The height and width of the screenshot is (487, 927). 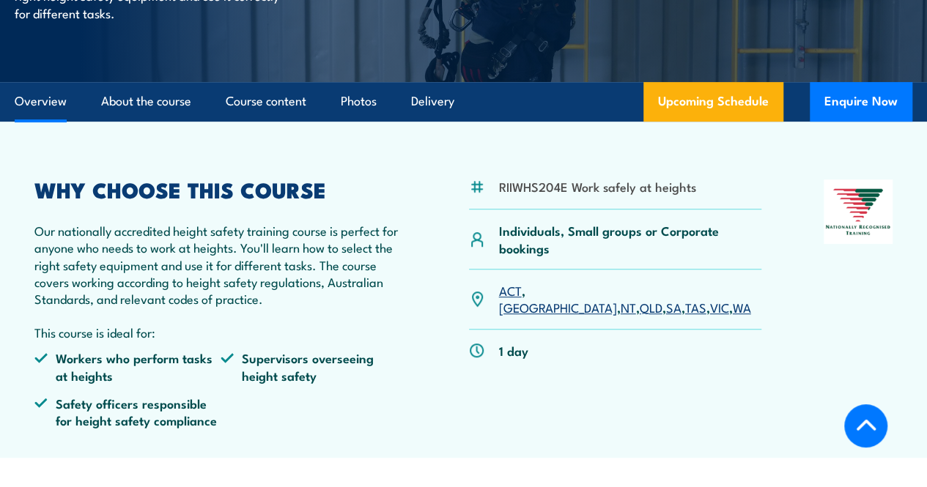 I want to click on img: Nationally Recognised Training logo., so click(x=858, y=212).